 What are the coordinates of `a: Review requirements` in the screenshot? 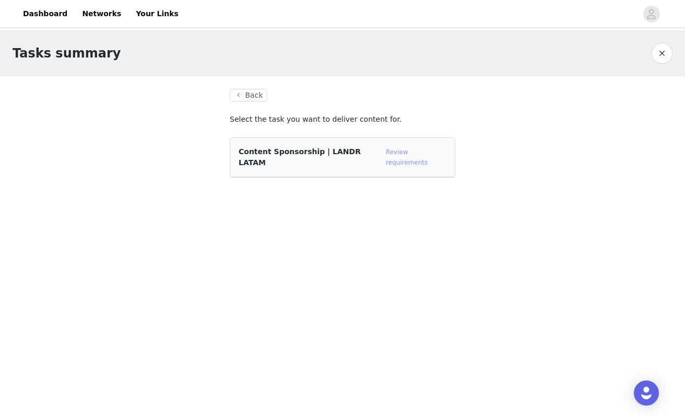 It's located at (407, 157).